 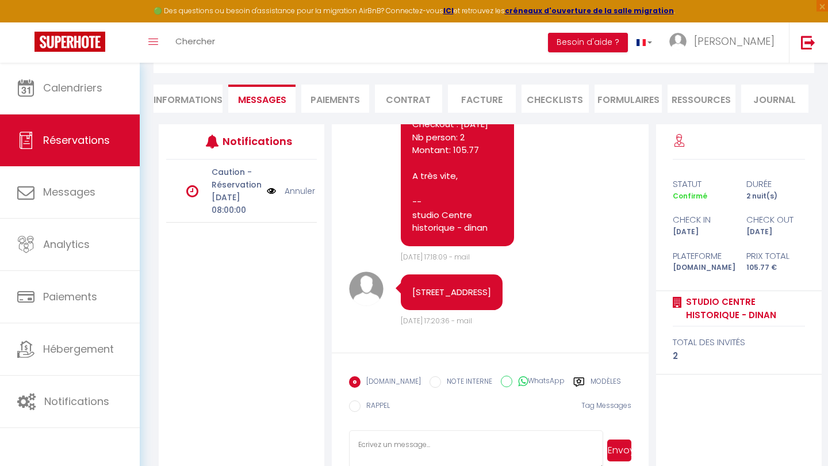 What do you see at coordinates (254, 141) in the screenshot?
I see `h3: Notifications` at bounding box center [254, 141].